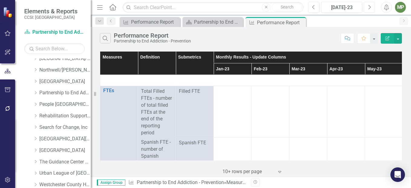 Image resolution: width=411 pixels, height=188 pixels. I want to click on p: Total Filled FTEs - number of total filled FTEs at the end of the reporting period, so click(157, 113).